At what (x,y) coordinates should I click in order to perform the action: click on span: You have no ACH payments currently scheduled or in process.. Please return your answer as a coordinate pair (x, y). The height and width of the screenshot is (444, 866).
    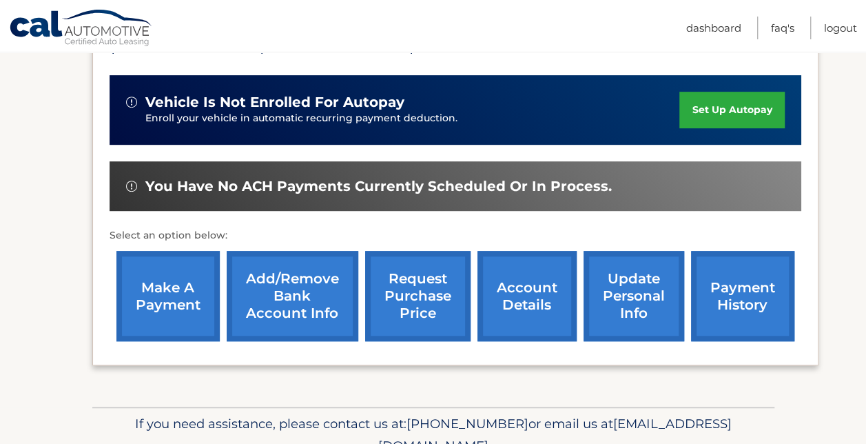
    Looking at the image, I should click on (378, 186).